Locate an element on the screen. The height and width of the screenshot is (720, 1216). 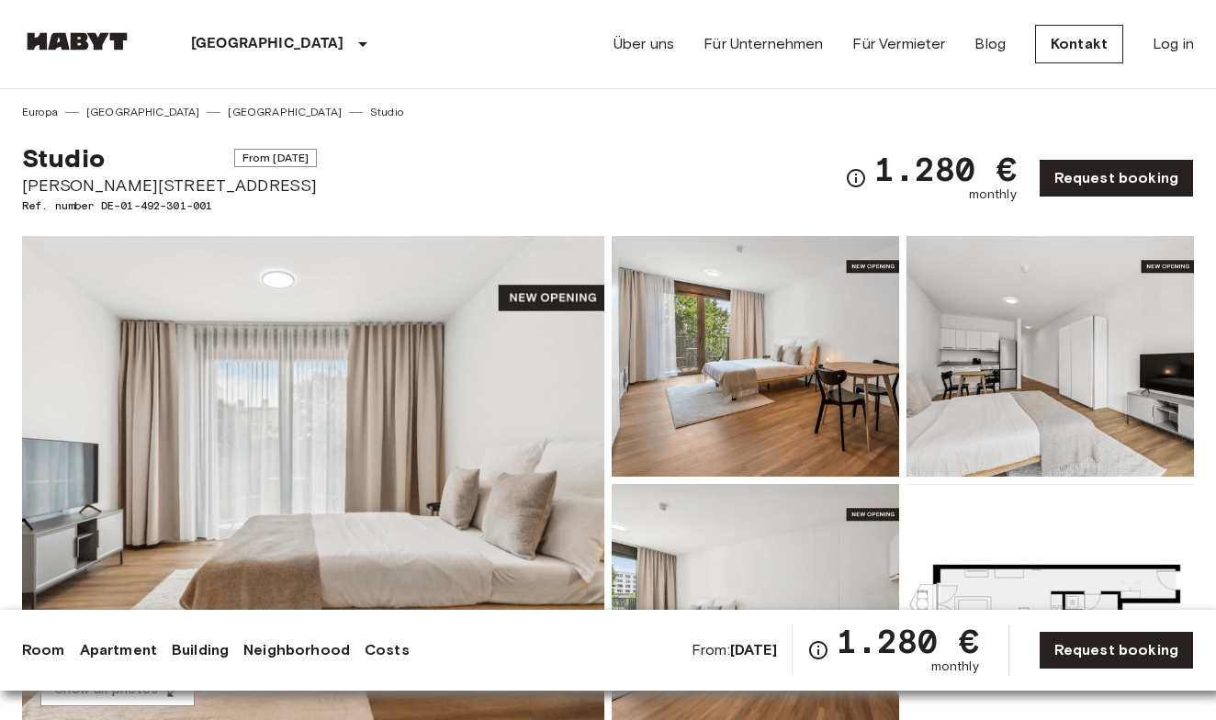
img: Habyt is located at coordinates (77, 41).